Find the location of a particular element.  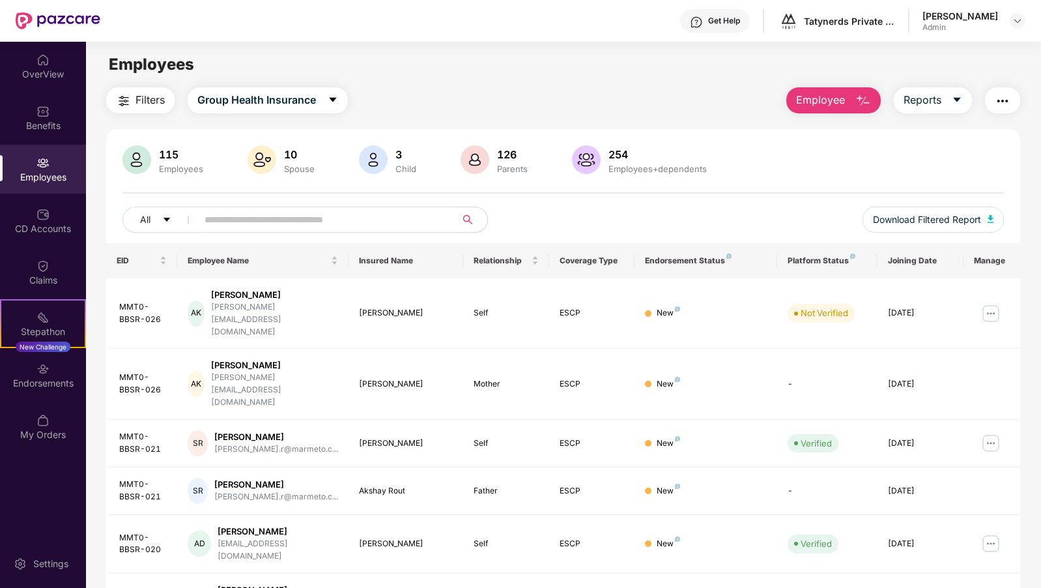

span: Group Health Insurance is located at coordinates (257, 100).